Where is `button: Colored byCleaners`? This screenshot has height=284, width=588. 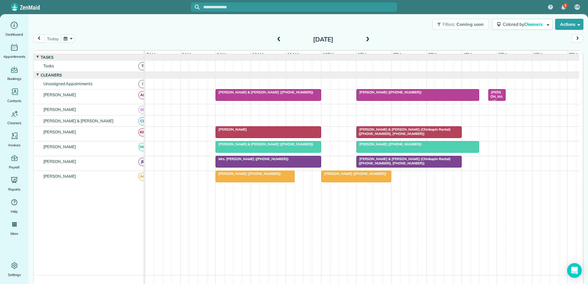 button: Colored byCleaners is located at coordinates (522, 24).